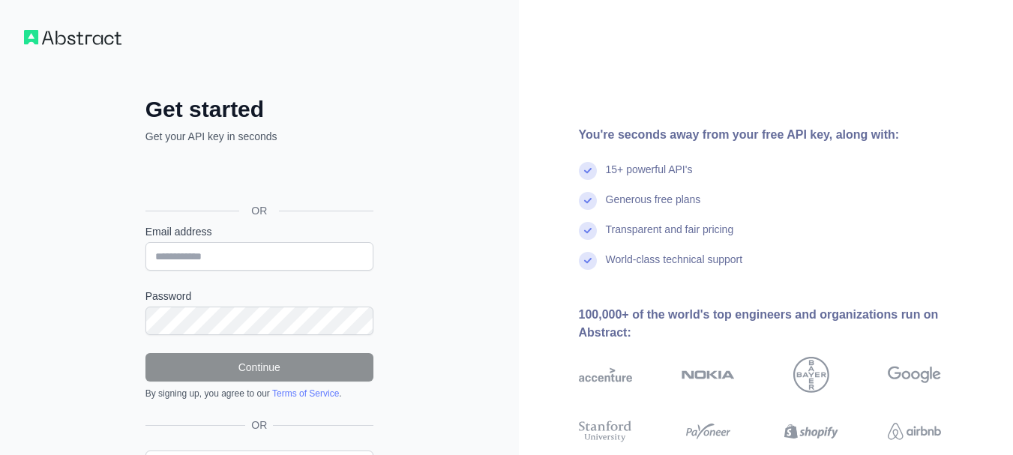 Image resolution: width=1013 pixels, height=455 pixels. I want to click on img: payoneer, so click(708, 432).